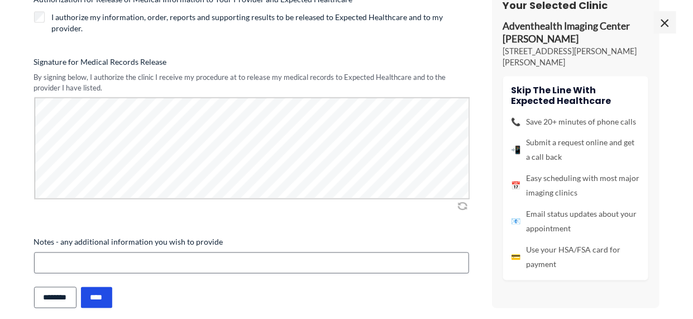 Image resolution: width=693 pixels, height=319 pixels. I want to click on li: Save 20+ minutes of phone calls, so click(576, 122).